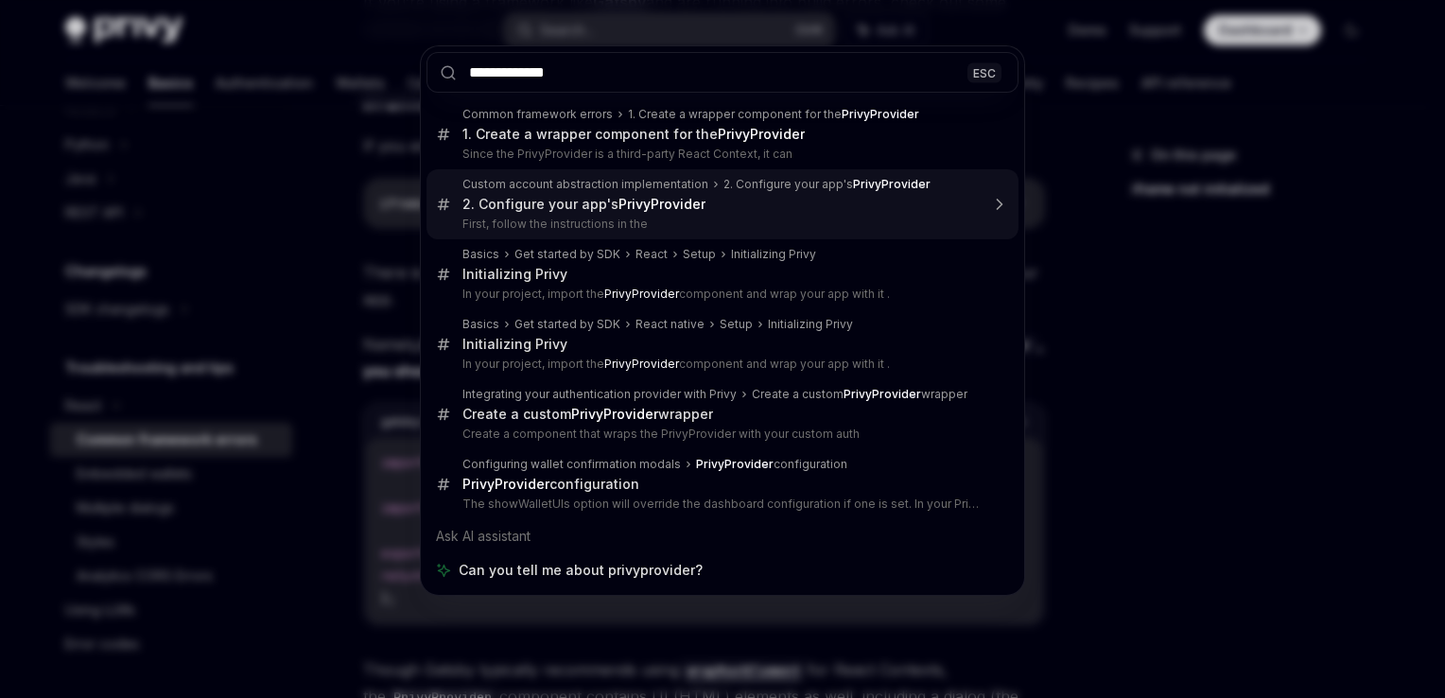 The height and width of the screenshot is (698, 1445). Describe the element at coordinates (670, 324) in the screenshot. I see `div: React native` at that location.